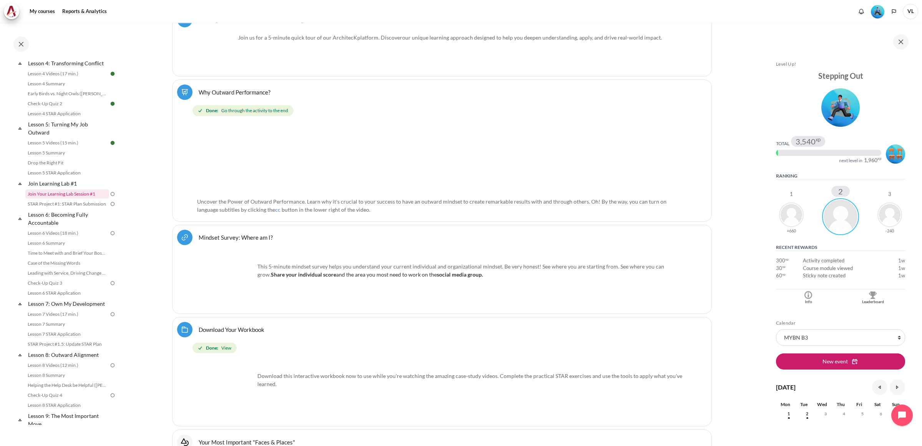 This screenshot has height=446, width=922. I want to click on td: Thursday, 11 September 2025, 12:00 PM, so click(896, 261).